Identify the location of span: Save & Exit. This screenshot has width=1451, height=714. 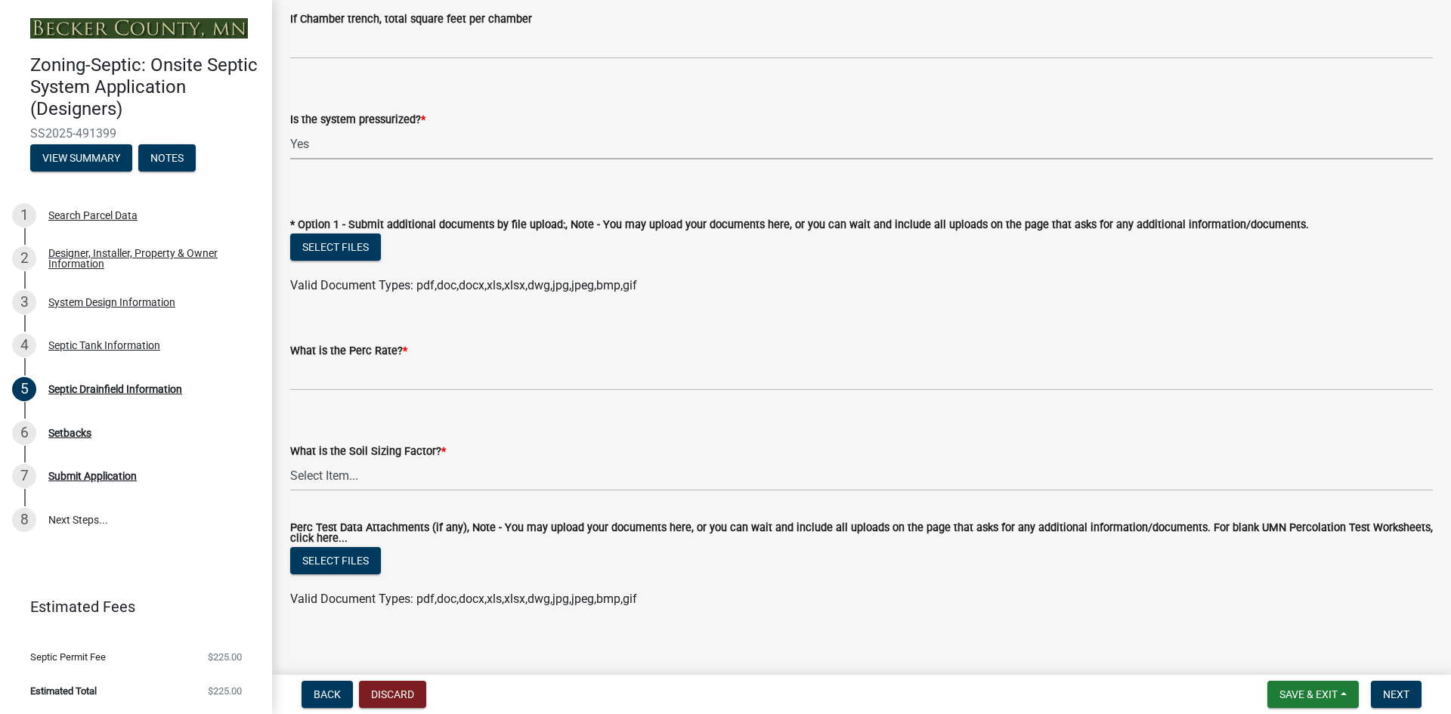
(1308, 694).